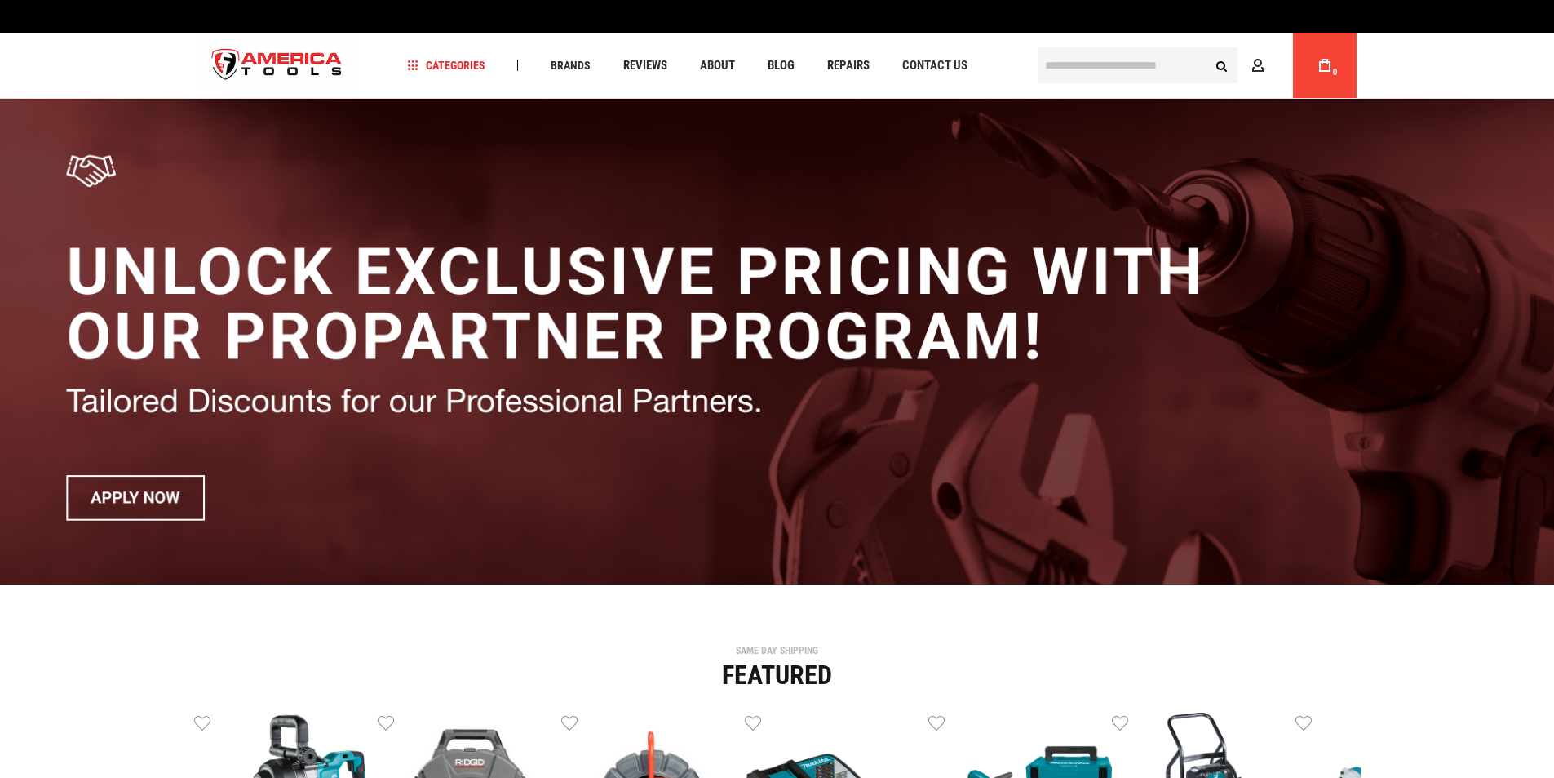 The width and height of the screenshot is (1554, 778). Describe the element at coordinates (778, 675) in the screenshot. I see `div: Featured` at that location.